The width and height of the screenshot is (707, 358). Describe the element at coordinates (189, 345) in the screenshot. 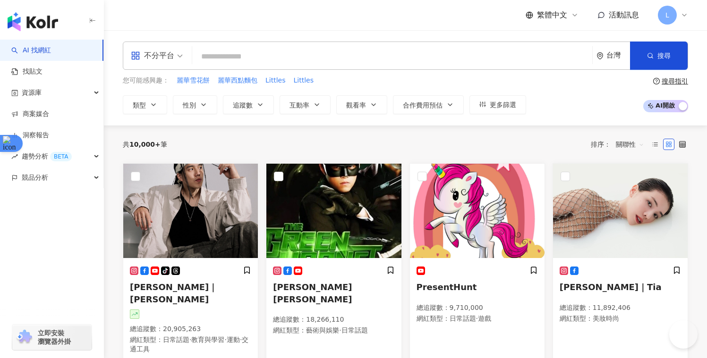

I see `span: 交通工具` at that location.